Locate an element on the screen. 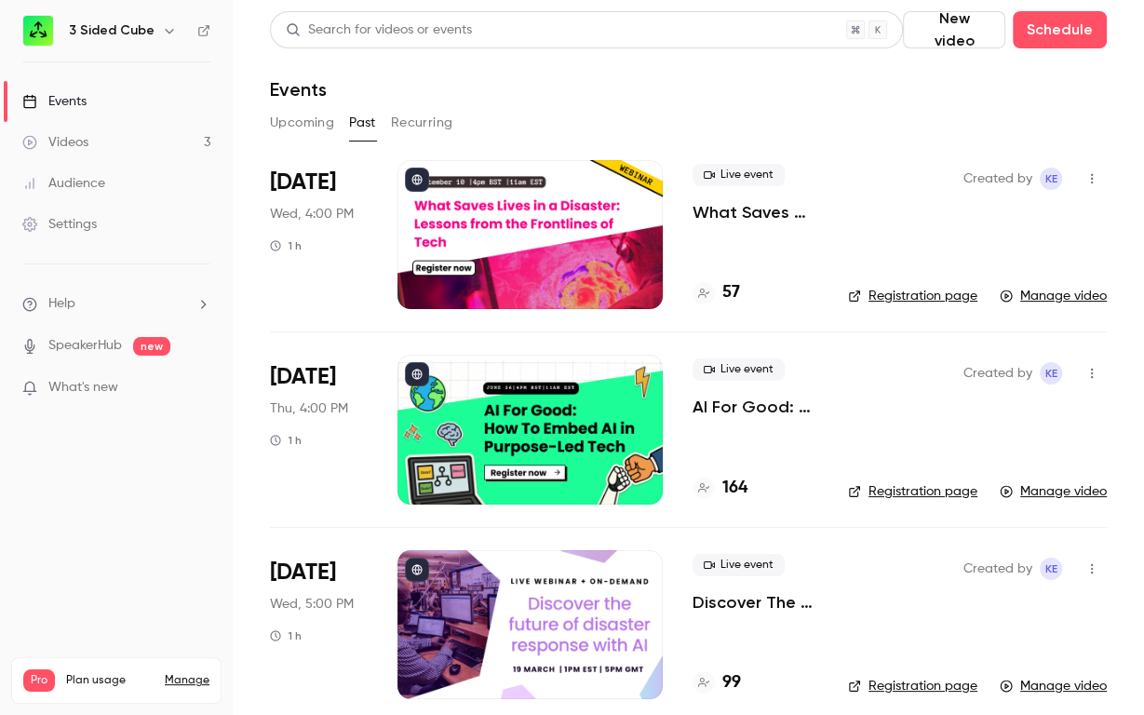 This screenshot has width=1144, height=715. div: Search for videos or events is located at coordinates (379, 30).